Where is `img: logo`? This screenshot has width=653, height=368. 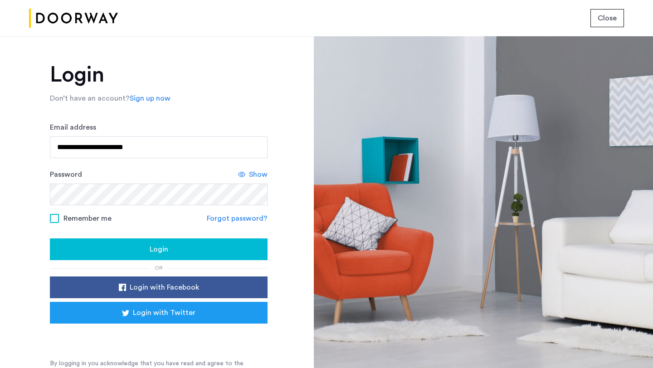
img: logo is located at coordinates (73, 18).